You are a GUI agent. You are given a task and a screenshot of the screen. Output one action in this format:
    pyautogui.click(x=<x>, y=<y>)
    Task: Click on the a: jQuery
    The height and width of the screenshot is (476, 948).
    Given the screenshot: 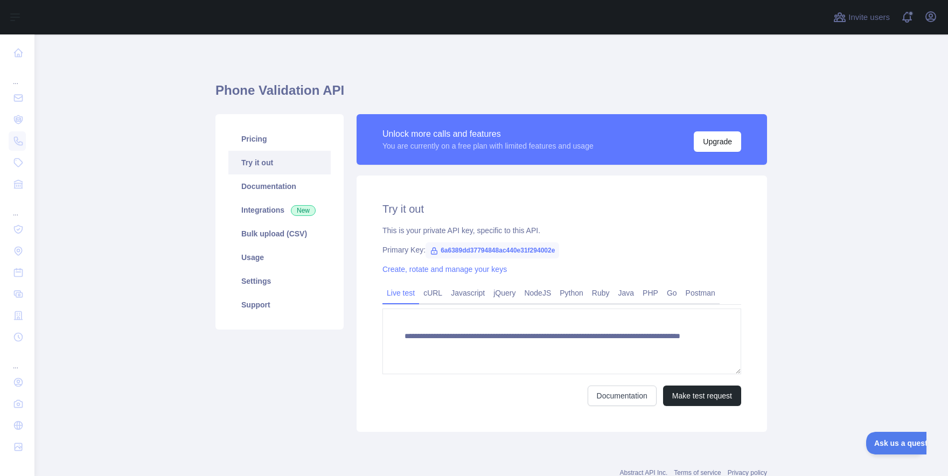 What is the action you would take?
    pyautogui.click(x=504, y=293)
    